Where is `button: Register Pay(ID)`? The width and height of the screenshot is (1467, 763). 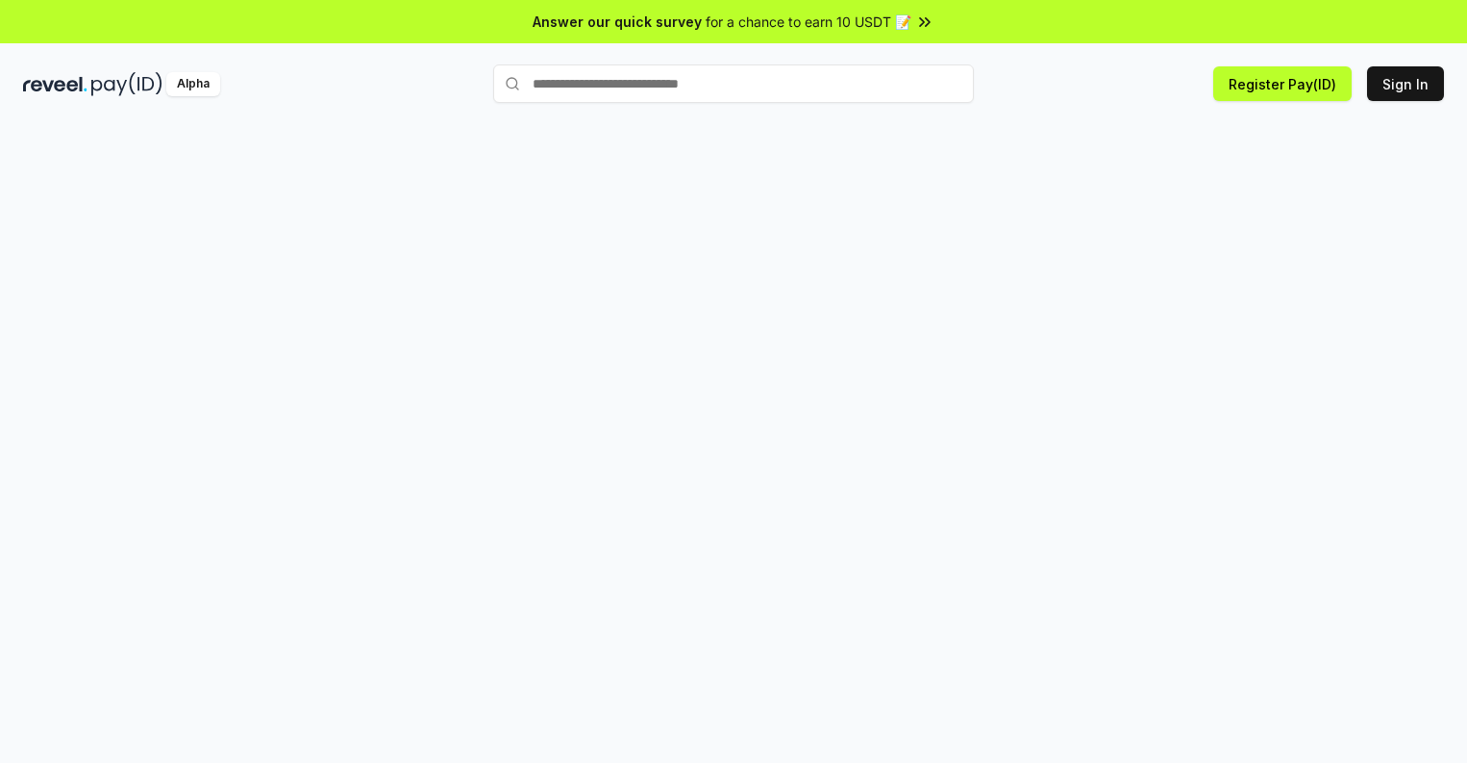
button: Register Pay(ID) is located at coordinates (1283, 84).